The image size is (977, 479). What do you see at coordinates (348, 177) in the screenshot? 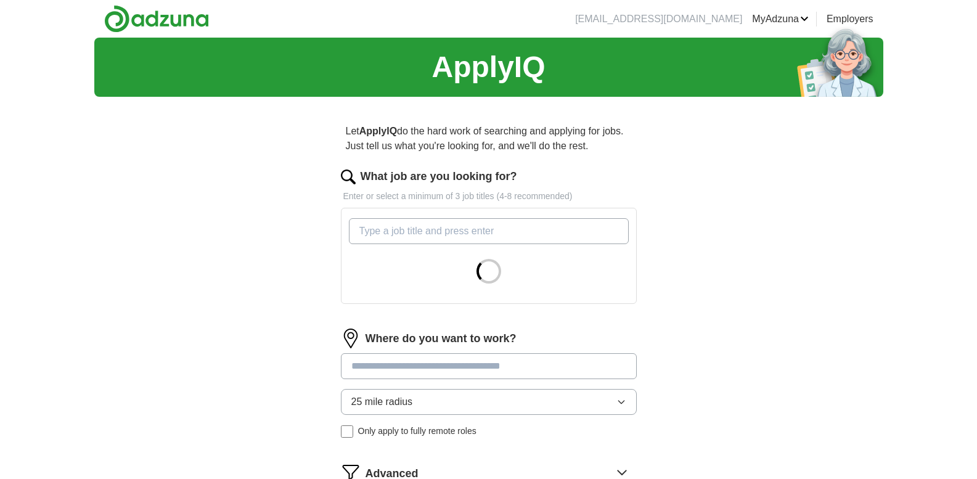
I see `img: search.png` at bounding box center [348, 177].